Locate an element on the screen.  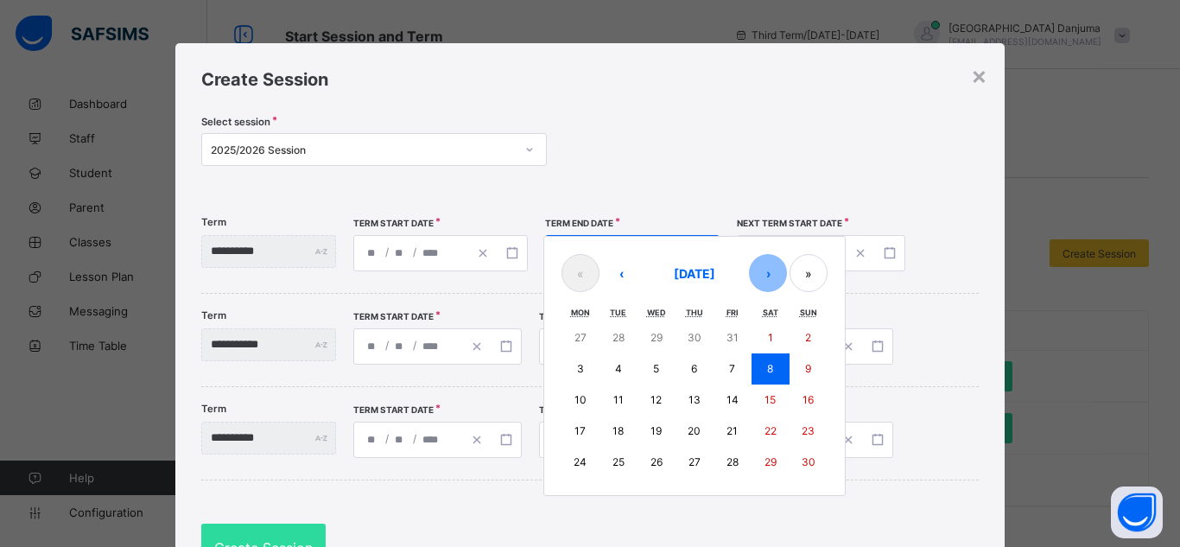
abbr: November 8, 2025 is located at coordinates (770, 368).